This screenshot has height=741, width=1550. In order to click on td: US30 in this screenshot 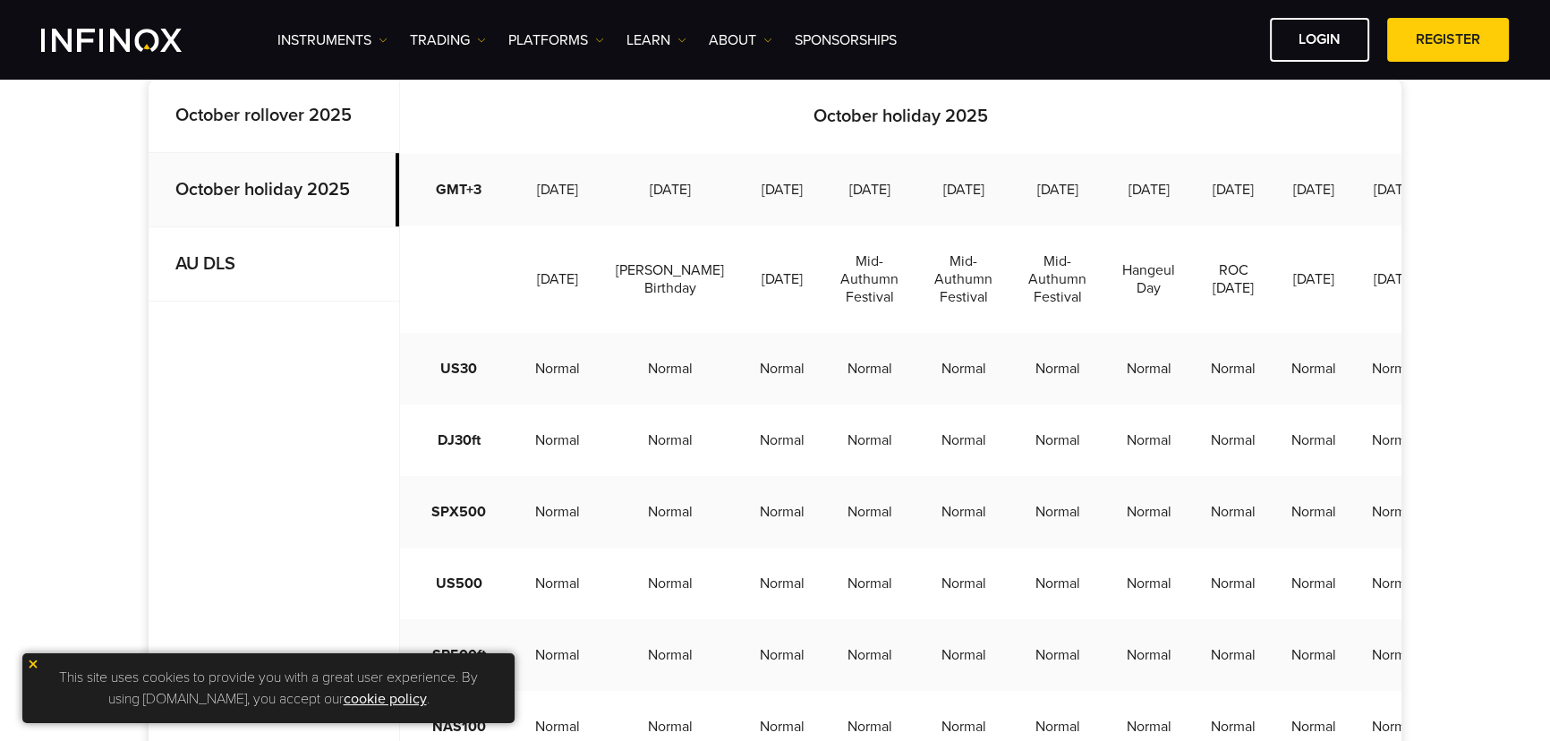, I will do `click(458, 369)`.